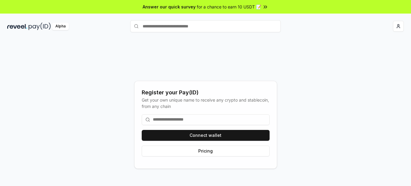  I want to click on span: Answer our quick survey, so click(169, 7).